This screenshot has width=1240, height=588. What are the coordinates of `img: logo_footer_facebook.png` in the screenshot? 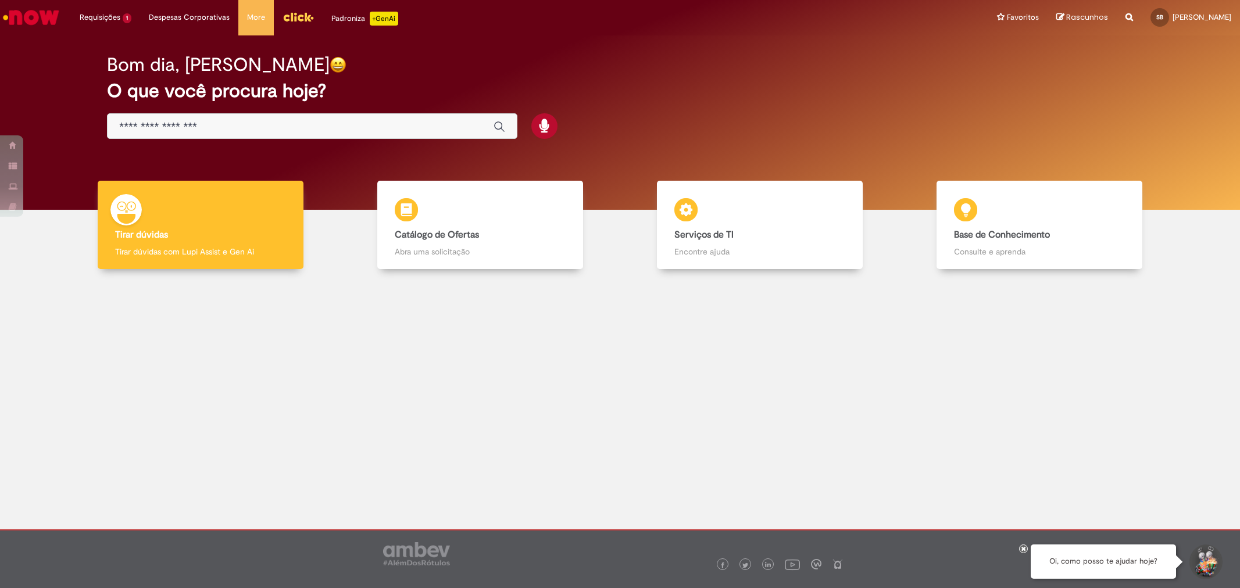 It's located at (723, 566).